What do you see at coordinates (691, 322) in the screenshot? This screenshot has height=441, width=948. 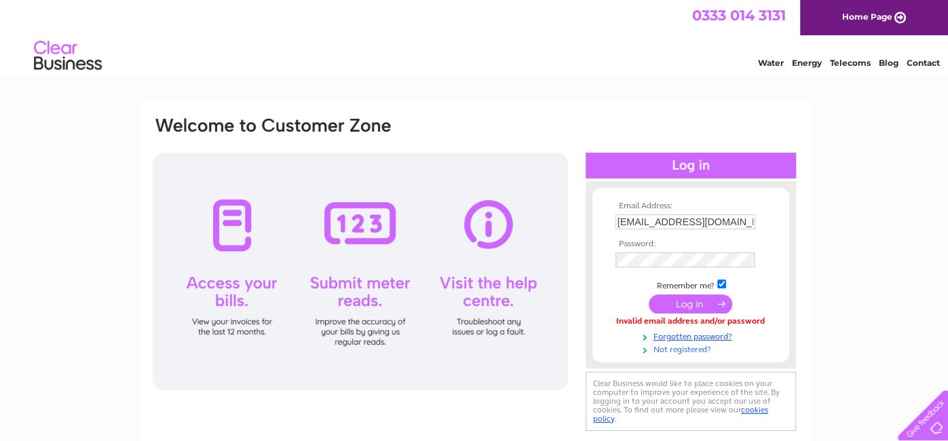 I see `div: Invalid email address and/or password` at bounding box center [691, 322].